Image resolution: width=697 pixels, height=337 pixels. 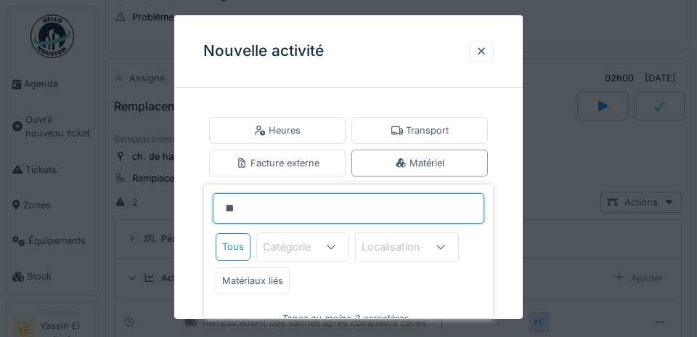 I want to click on div: Matériaux liés, so click(x=253, y=280).